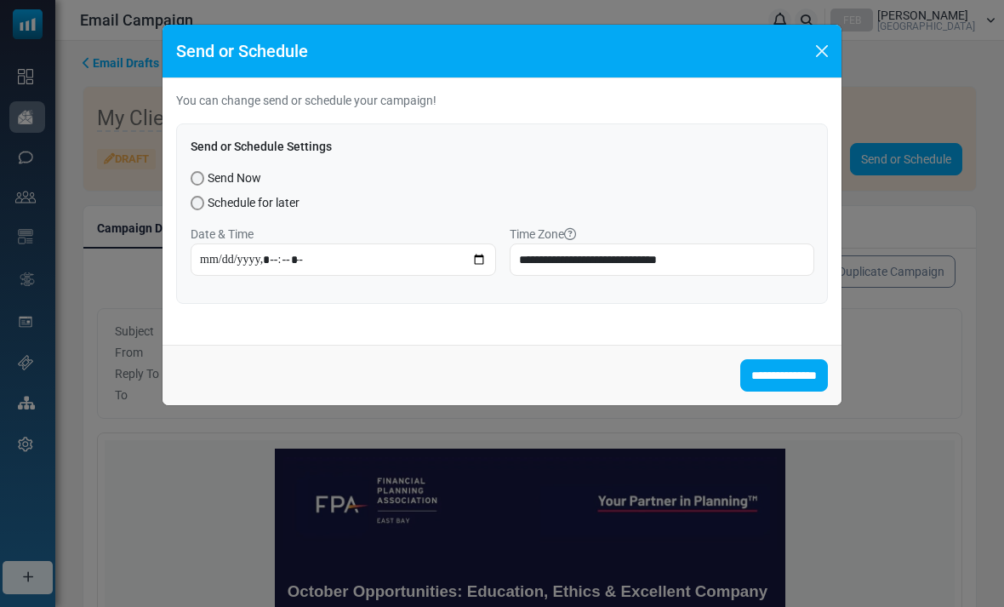 The image size is (1004, 607). What do you see at coordinates (423, 151) in the screenshot?
I see `span: October Opportunities: Education, Ethics & Excellent Company` at bounding box center [423, 151].